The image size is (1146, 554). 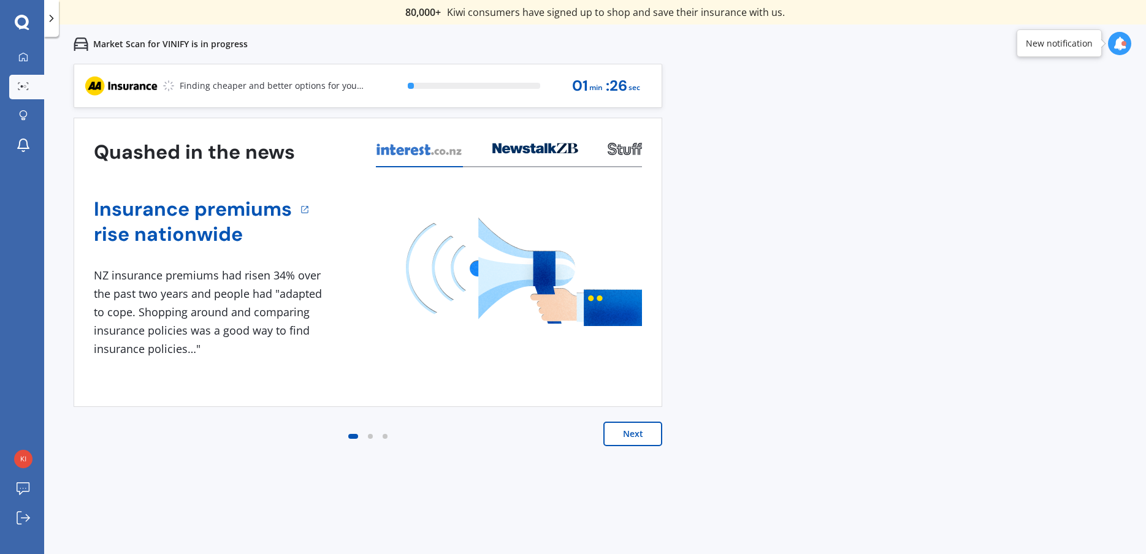 What do you see at coordinates (634, 88) in the screenshot?
I see `span: sec` at bounding box center [634, 88].